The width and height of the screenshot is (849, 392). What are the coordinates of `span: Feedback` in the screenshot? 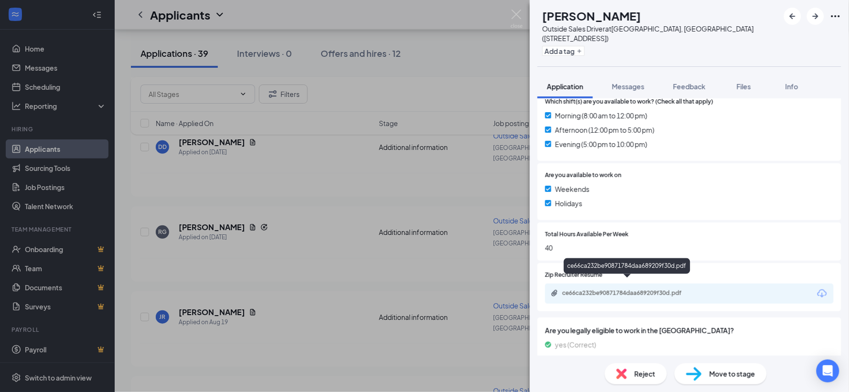 It's located at (689, 86).